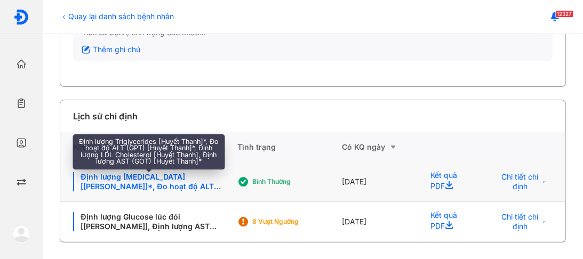  Describe the element at coordinates (380, 147) in the screenshot. I see `div: Có KQ ngày` at that location.